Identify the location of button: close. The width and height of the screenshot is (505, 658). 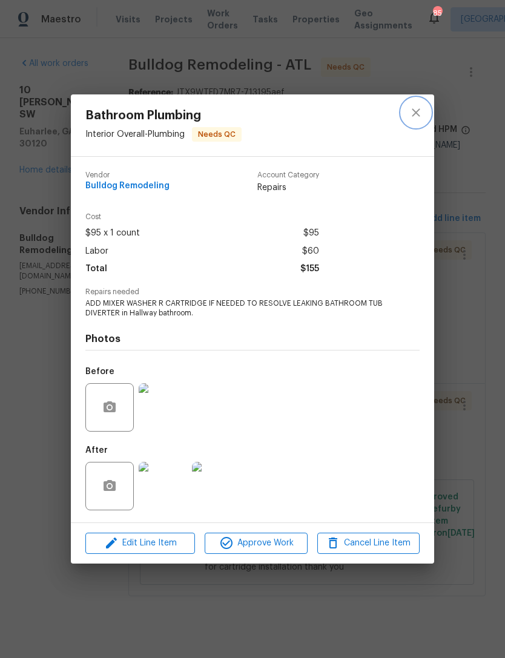
(416, 113).